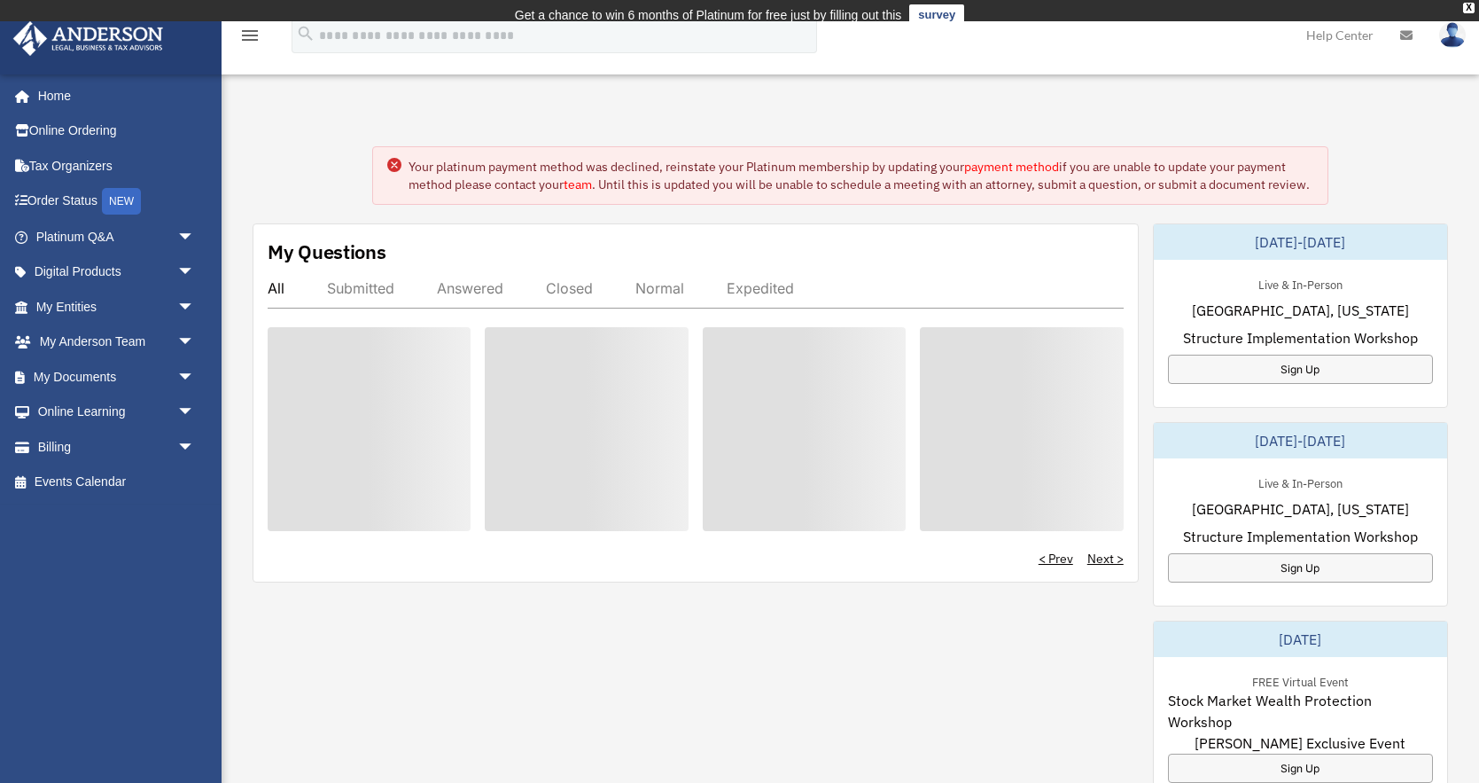 The image size is (1479, 783). What do you see at coordinates (1469, 8) in the screenshot?
I see `div: close` at bounding box center [1469, 8].